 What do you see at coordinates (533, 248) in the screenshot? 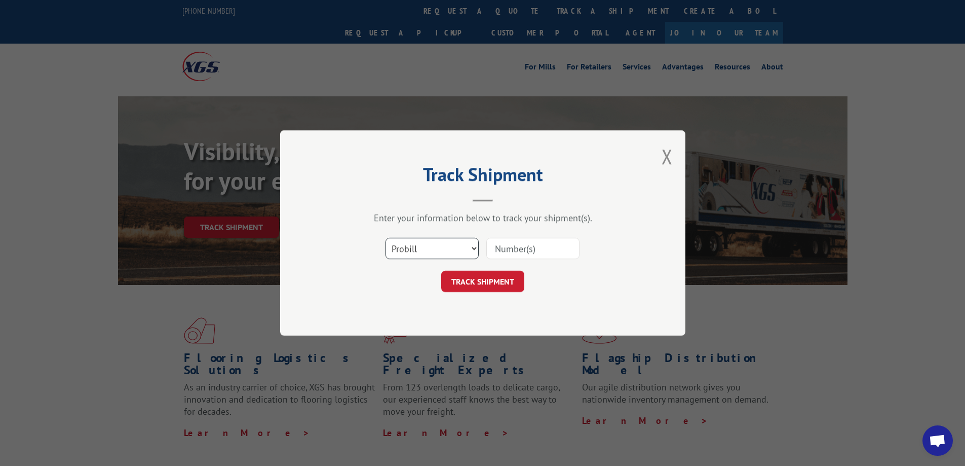
I see `input: Number(s)` at bounding box center [533, 248].